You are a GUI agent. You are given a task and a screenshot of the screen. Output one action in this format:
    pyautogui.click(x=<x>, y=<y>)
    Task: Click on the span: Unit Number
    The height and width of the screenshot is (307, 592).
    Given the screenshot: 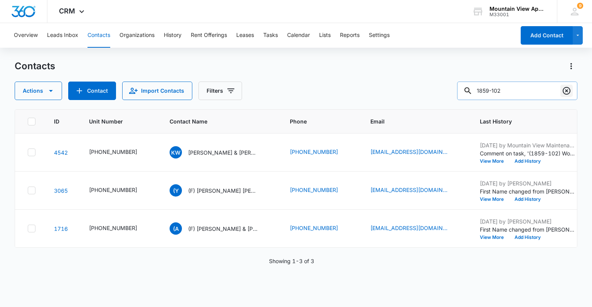 What is the action you would take?
    pyautogui.click(x=120, y=121)
    